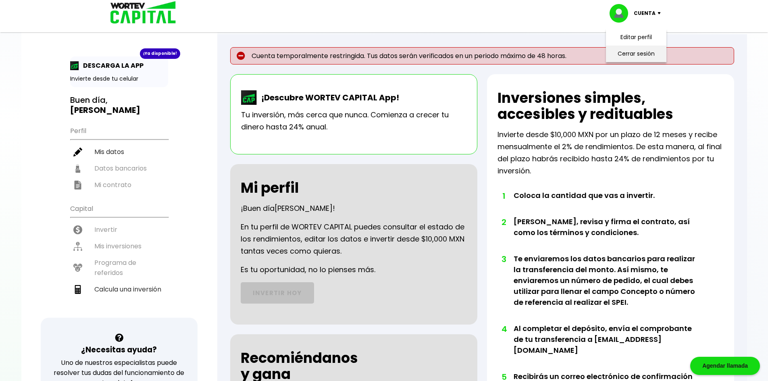 The height and width of the screenshot is (381, 768). I want to click on p: Cuenta temporalmente restringida. Tus datos serán verificados en un periodo máximo de 48 horas., so click(482, 56).